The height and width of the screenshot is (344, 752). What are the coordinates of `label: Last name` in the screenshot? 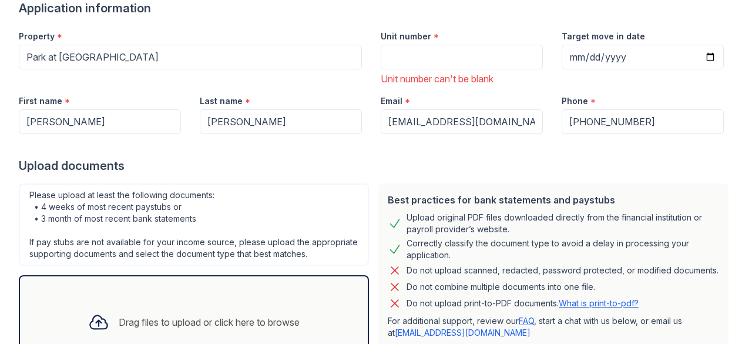 It's located at (221, 101).